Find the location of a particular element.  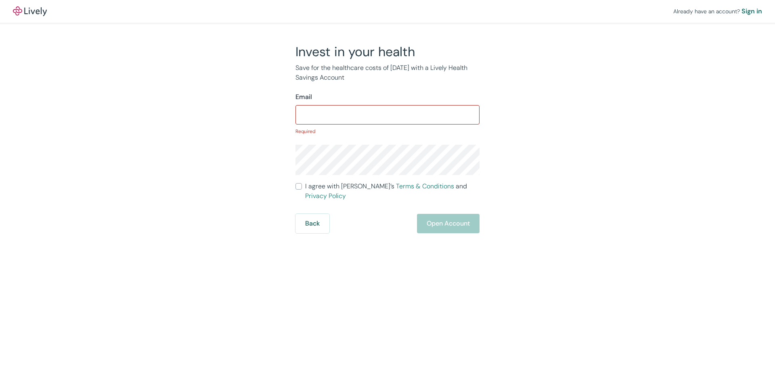

div: Sign in is located at coordinates (752, 11).